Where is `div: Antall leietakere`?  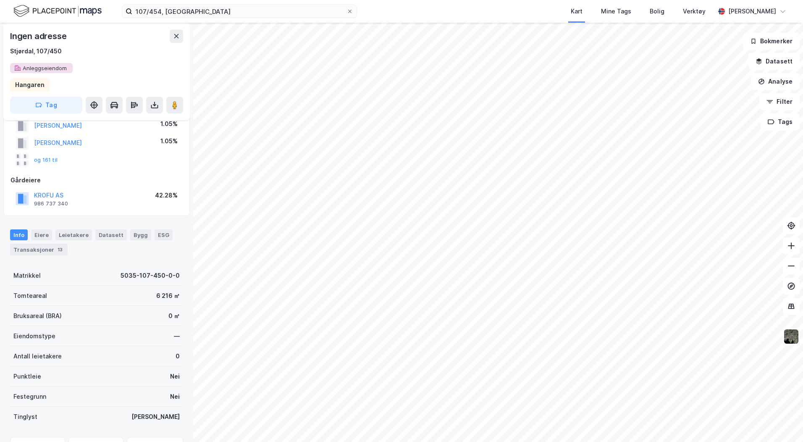 div: Antall leietakere is located at coordinates (37, 356).